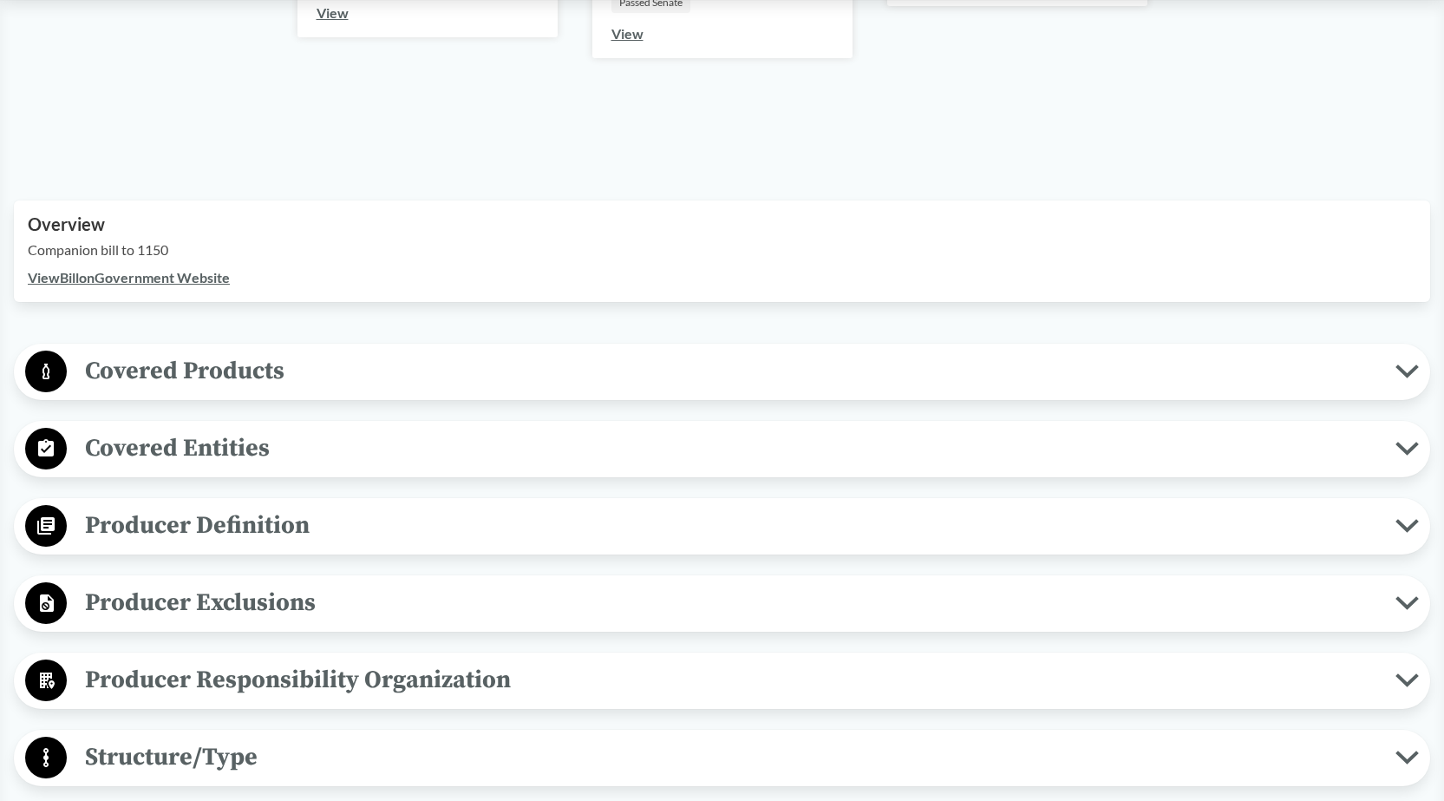 The image size is (1444, 801). I want to click on p: Companion bill to 1150, so click(722, 250).